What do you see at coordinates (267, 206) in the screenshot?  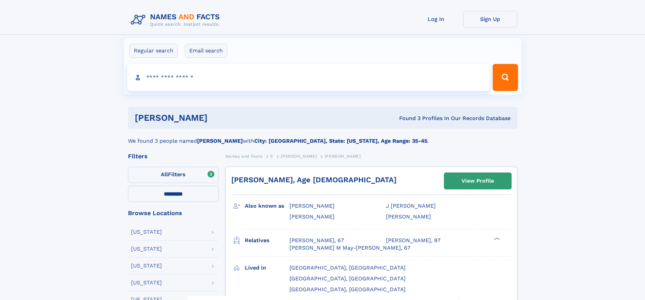 I see `h3: Also known as` at bounding box center [267, 206].